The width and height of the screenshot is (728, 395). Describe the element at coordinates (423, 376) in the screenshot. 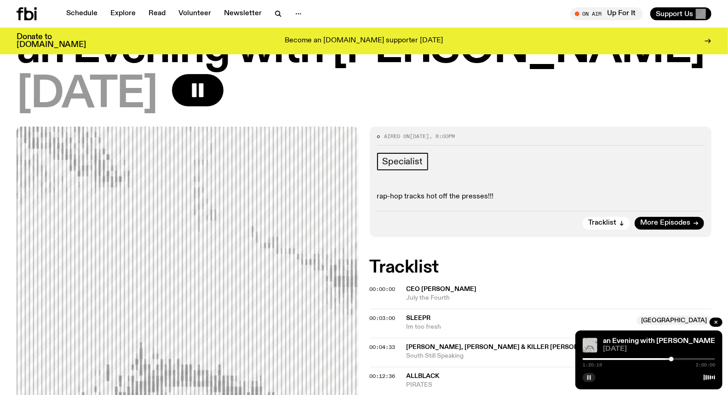

I see `span: ALLBLACK` at that location.